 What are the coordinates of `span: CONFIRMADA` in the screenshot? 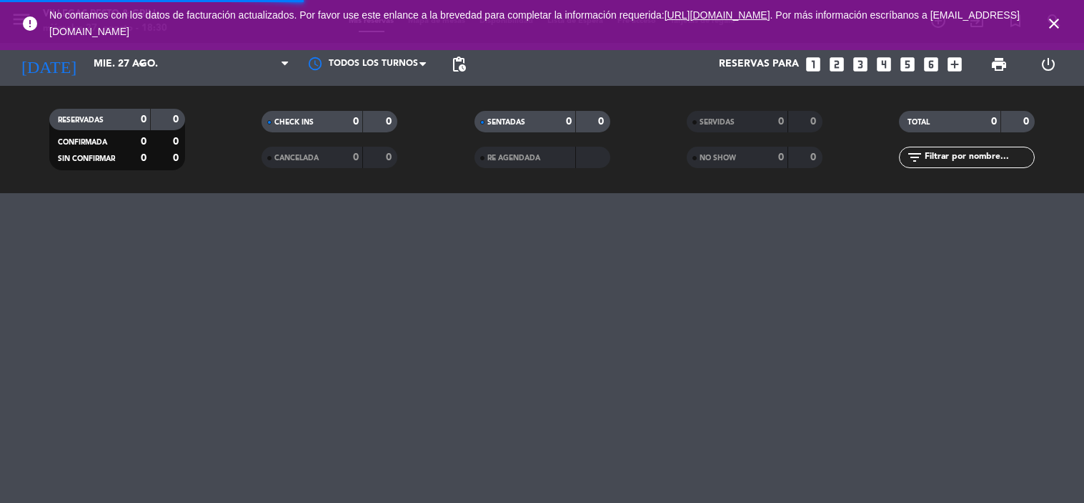 It's located at (82, 142).